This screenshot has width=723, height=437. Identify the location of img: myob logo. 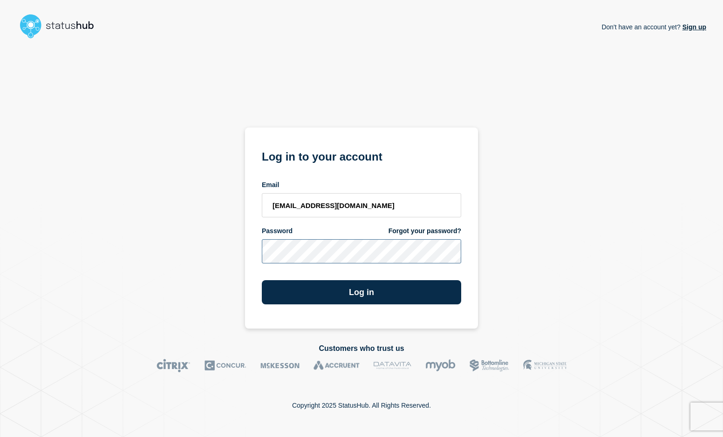
(440, 365).